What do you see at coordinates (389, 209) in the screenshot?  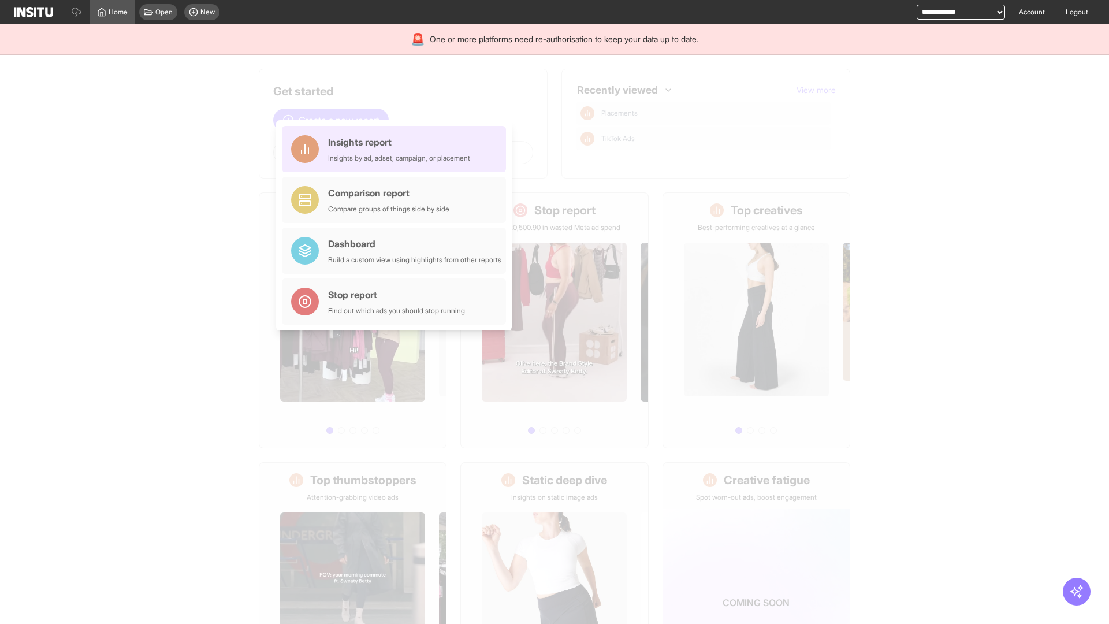 I see `div: Compare groups of things side by side` at bounding box center [389, 209].